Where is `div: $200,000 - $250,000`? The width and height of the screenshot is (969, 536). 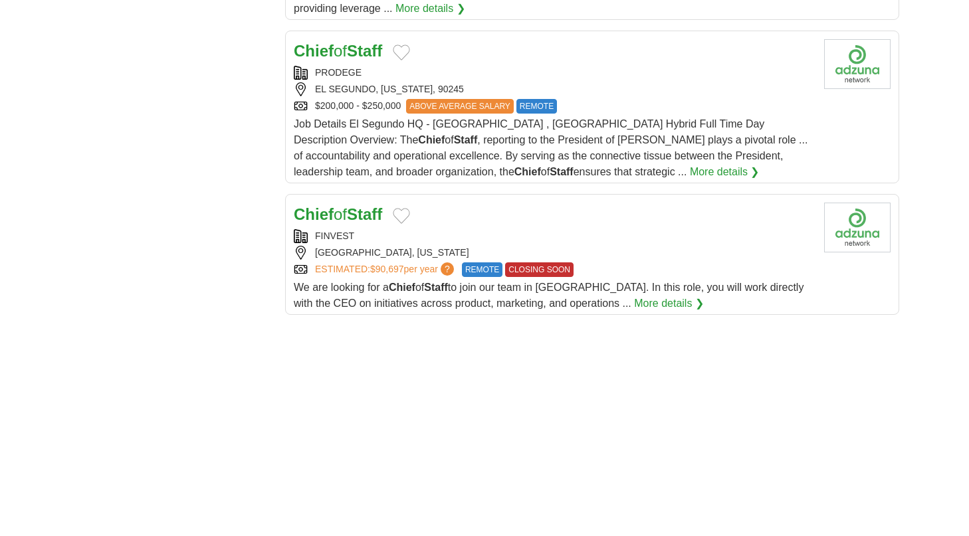 div: $200,000 - $250,000 is located at coordinates (554, 106).